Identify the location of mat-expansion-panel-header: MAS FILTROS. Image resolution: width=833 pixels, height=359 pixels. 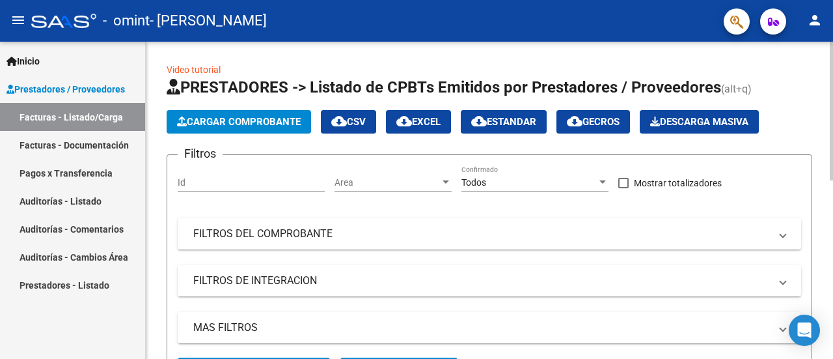
(490, 328).